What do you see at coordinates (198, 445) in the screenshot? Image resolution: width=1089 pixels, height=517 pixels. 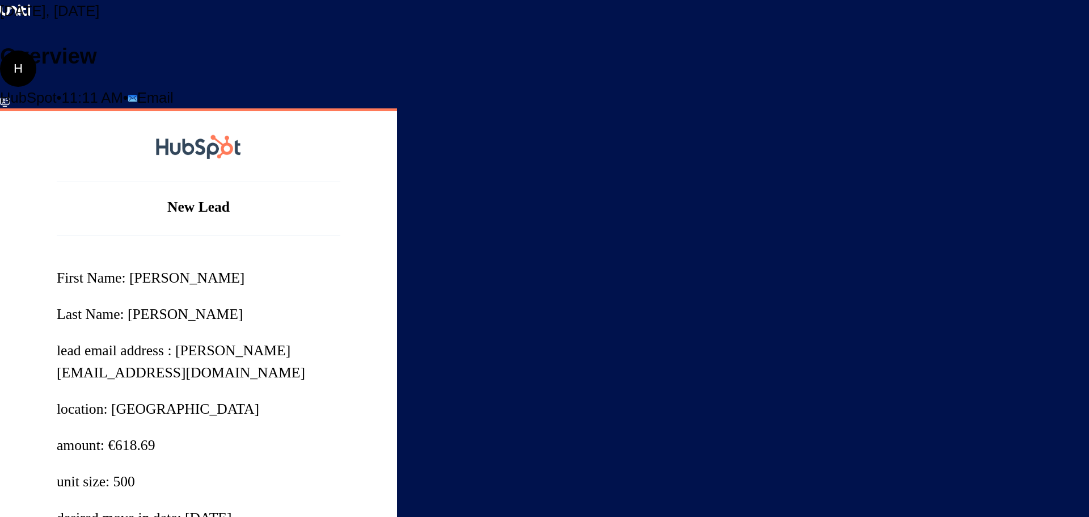 I see `p: amount: €618.69` at bounding box center [198, 445].